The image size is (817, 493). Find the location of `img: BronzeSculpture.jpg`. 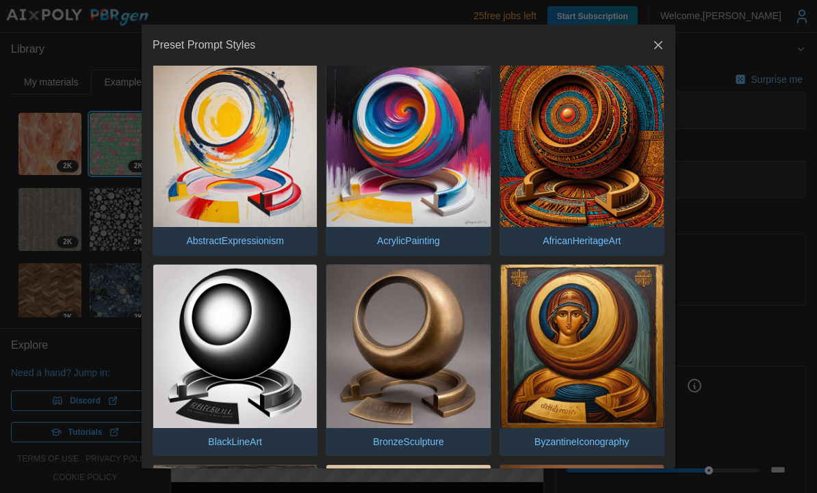

img: BronzeSculpture.jpg is located at coordinates (408, 346).